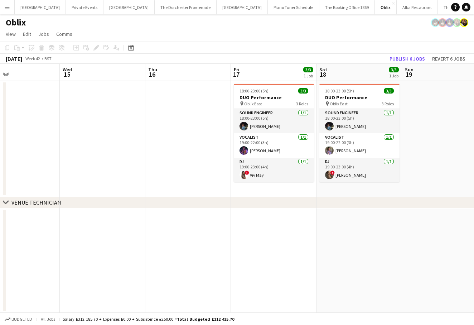  Describe the element at coordinates (237, 69) in the screenshot. I see `span: Fri` at that location.